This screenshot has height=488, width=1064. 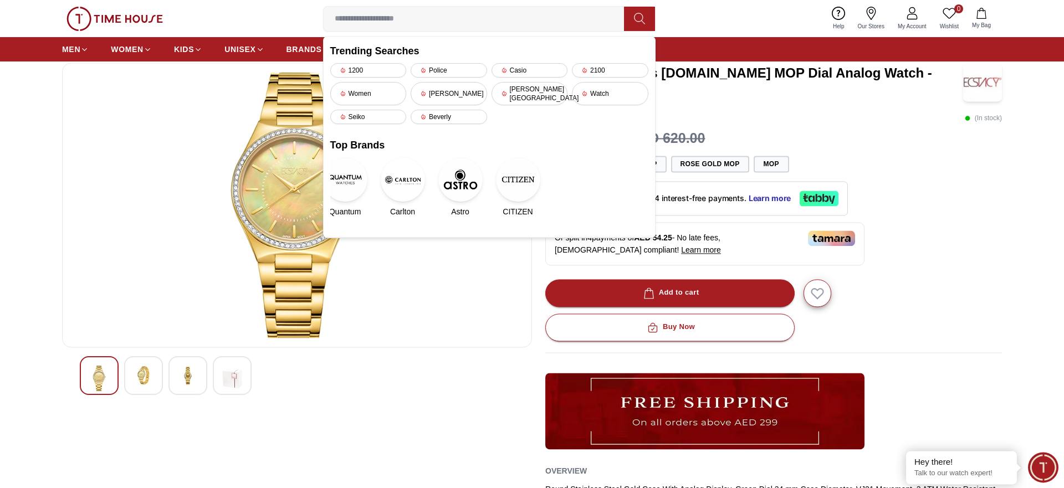 I want to click on a: CITIZENCITIZEN, so click(x=518, y=187).